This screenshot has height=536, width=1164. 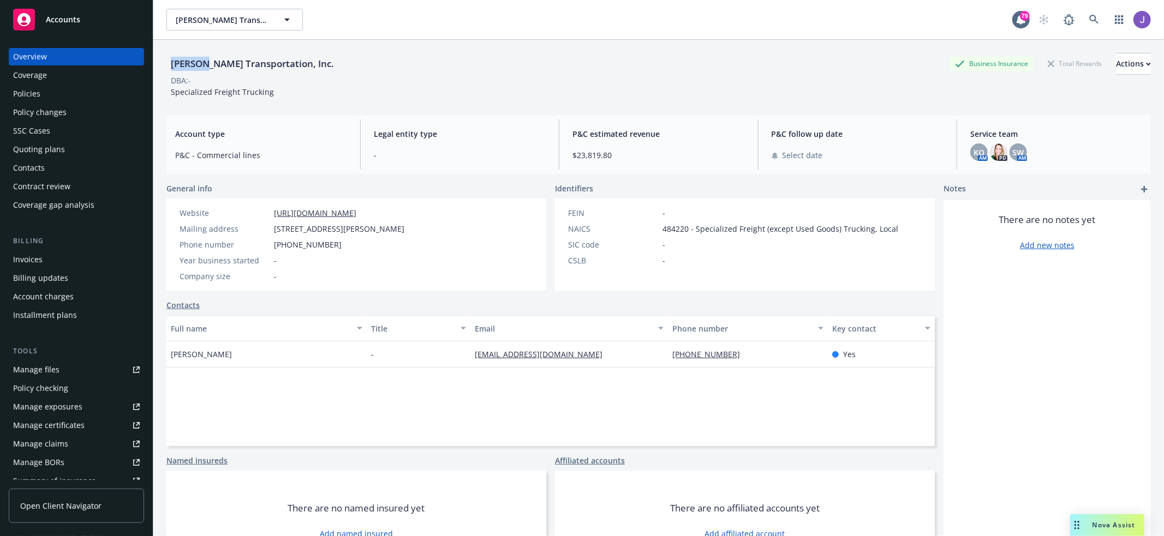 What do you see at coordinates (76, 315) in the screenshot?
I see `a: Installment plans` at bounding box center [76, 315].